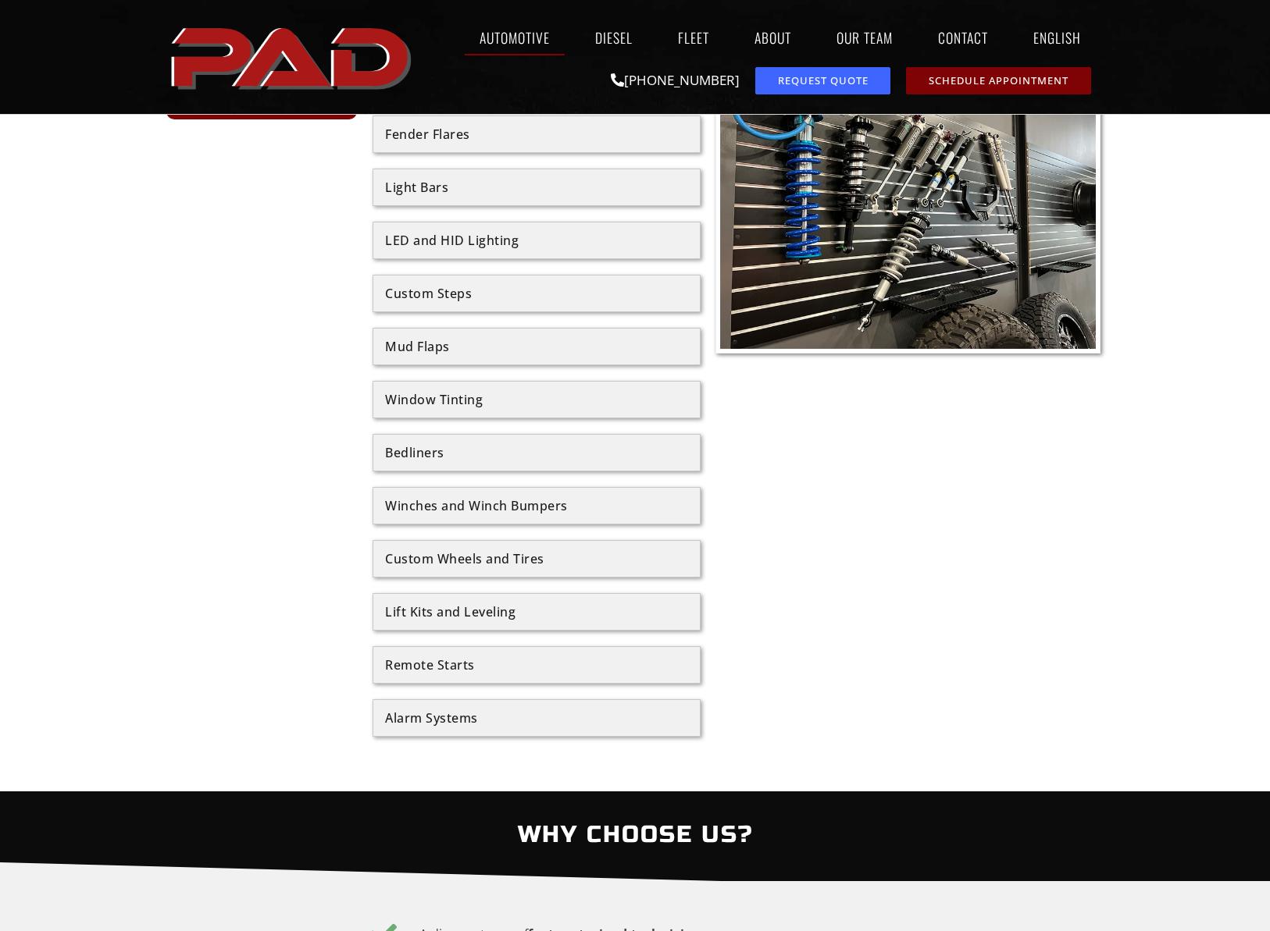 This screenshot has height=931, width=1270. I want to click on a: Fleet, so click(693, 37).